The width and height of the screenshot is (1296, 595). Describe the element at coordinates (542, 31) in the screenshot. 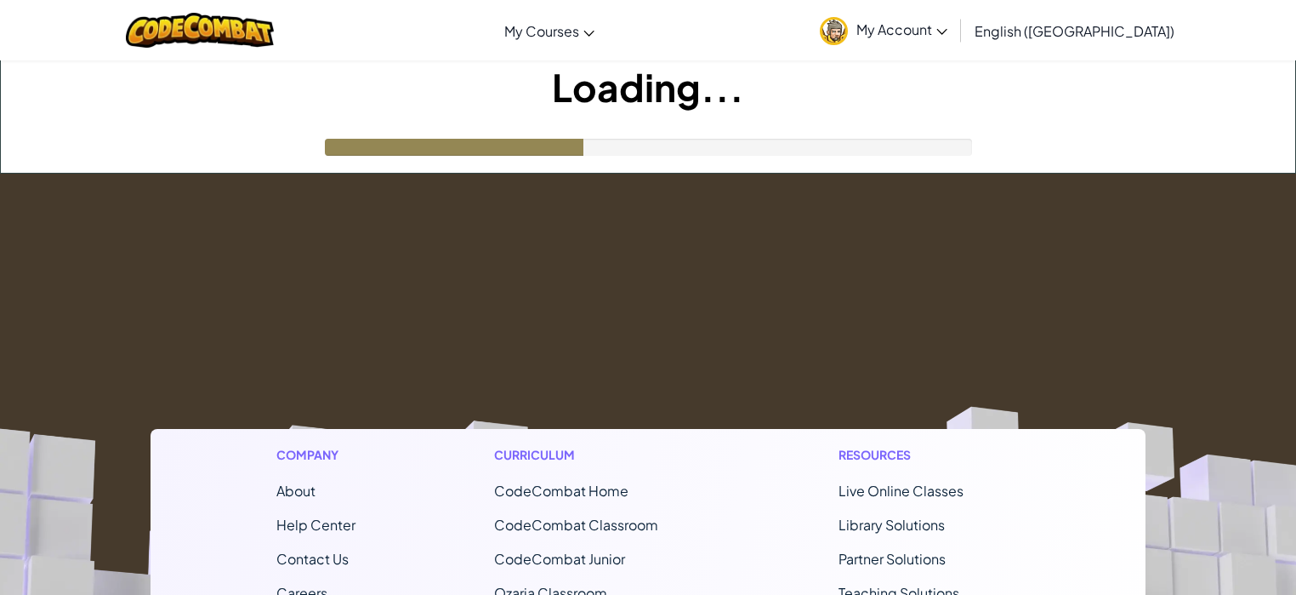

I see `span: My Courses` at that location.